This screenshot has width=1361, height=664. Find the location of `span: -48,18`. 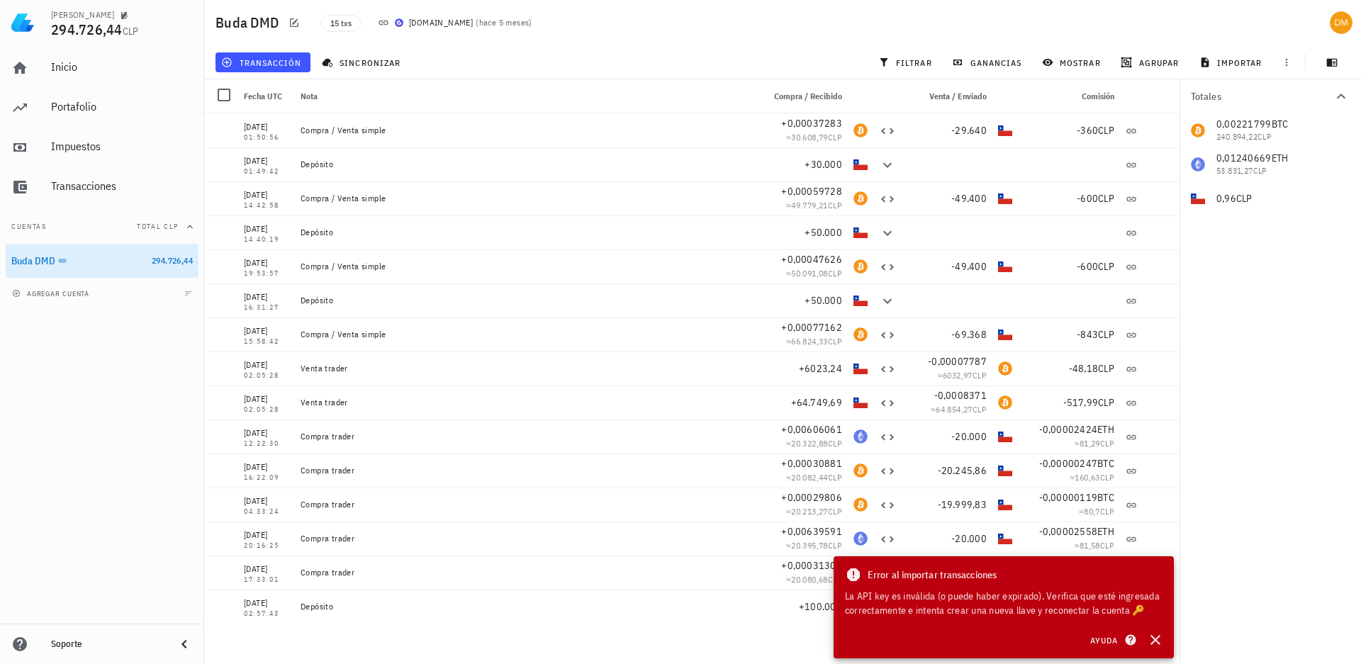

span: -48,18 is located at coordinates (1084, 369).